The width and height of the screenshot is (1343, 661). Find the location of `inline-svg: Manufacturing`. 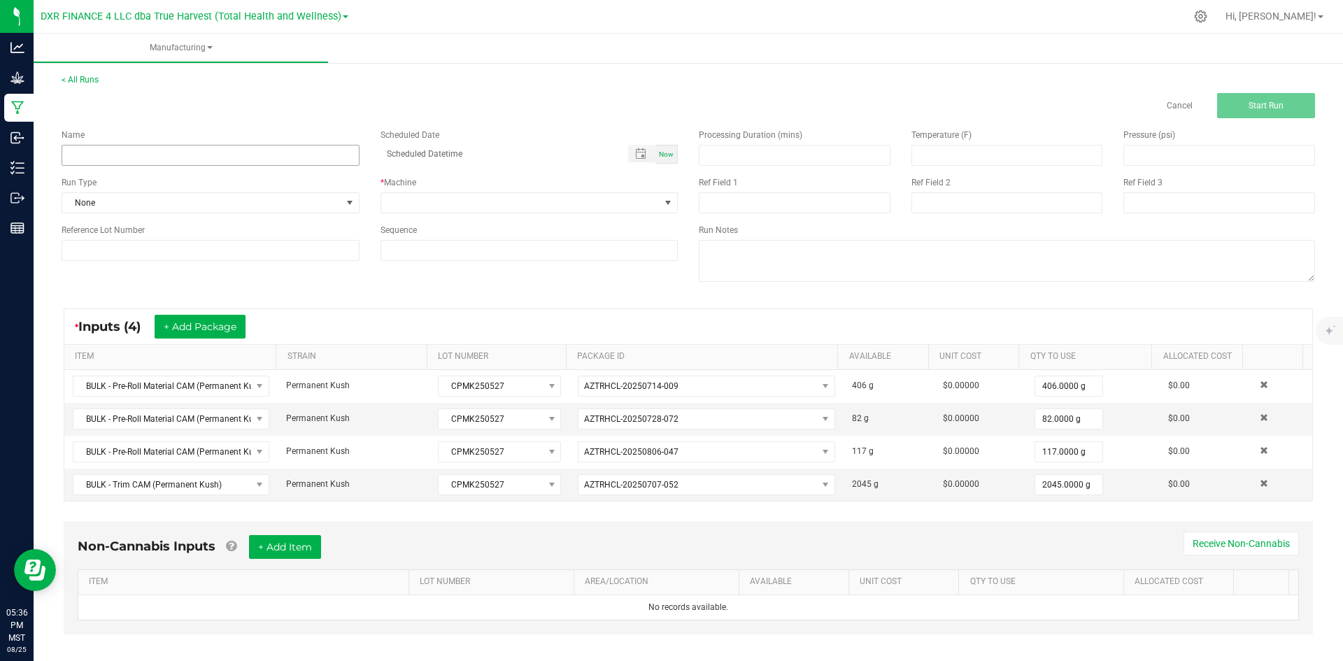

inline-svg: Manufacturing is located at coordinates (17, 108).